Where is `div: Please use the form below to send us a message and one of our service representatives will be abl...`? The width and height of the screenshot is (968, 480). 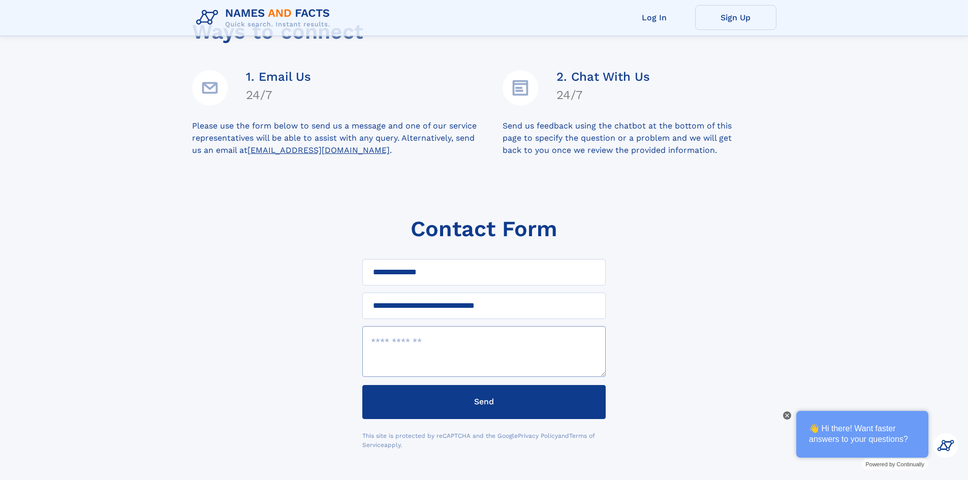 div: Please use the form below to send us a message and one of our service representatives will be abl... is located at coordinates (347, 138).